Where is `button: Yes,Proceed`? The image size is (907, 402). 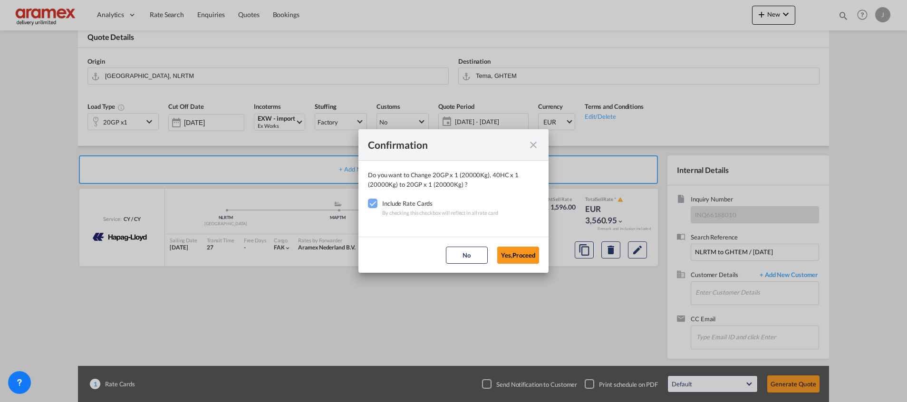
button: Yes,Proceed is located at coordinates (518, 255).